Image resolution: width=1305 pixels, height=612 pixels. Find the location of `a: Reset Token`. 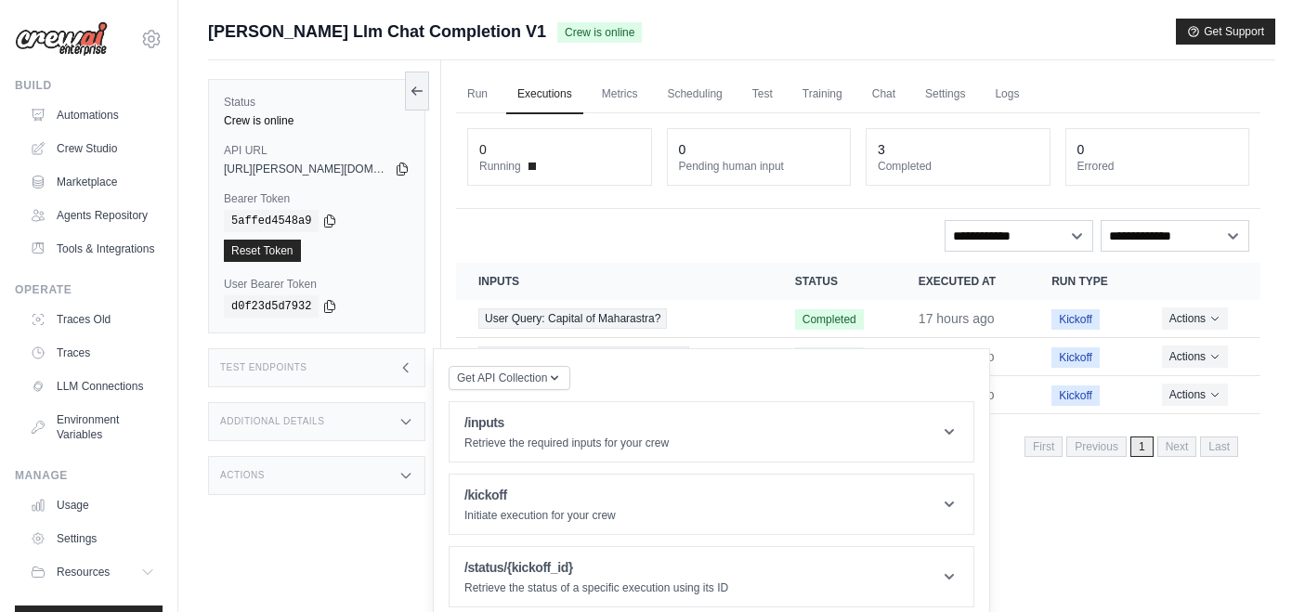

a: Reset Token is located at coordinates (262, 251).